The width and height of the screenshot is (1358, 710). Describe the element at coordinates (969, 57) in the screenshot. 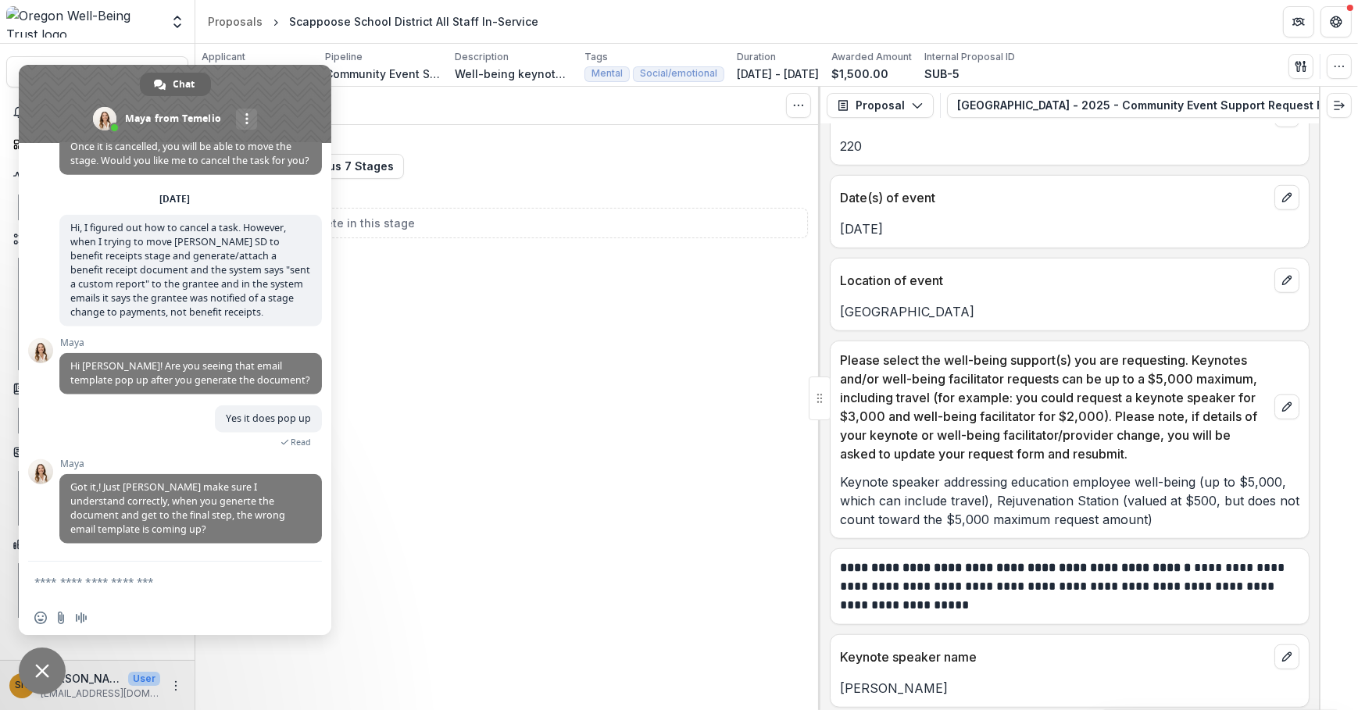

I see `p: Internal Proposal ID` at that location.